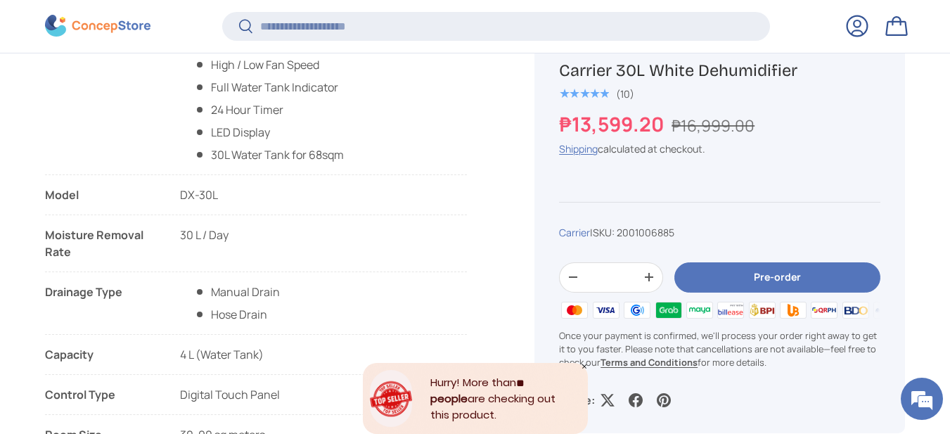 The width and height of the screenshot is (950, 434). I want to click on p: Once your payment is confirmed, we'll process your order right away to get it to you faster. Plea..., so click(720, 350).